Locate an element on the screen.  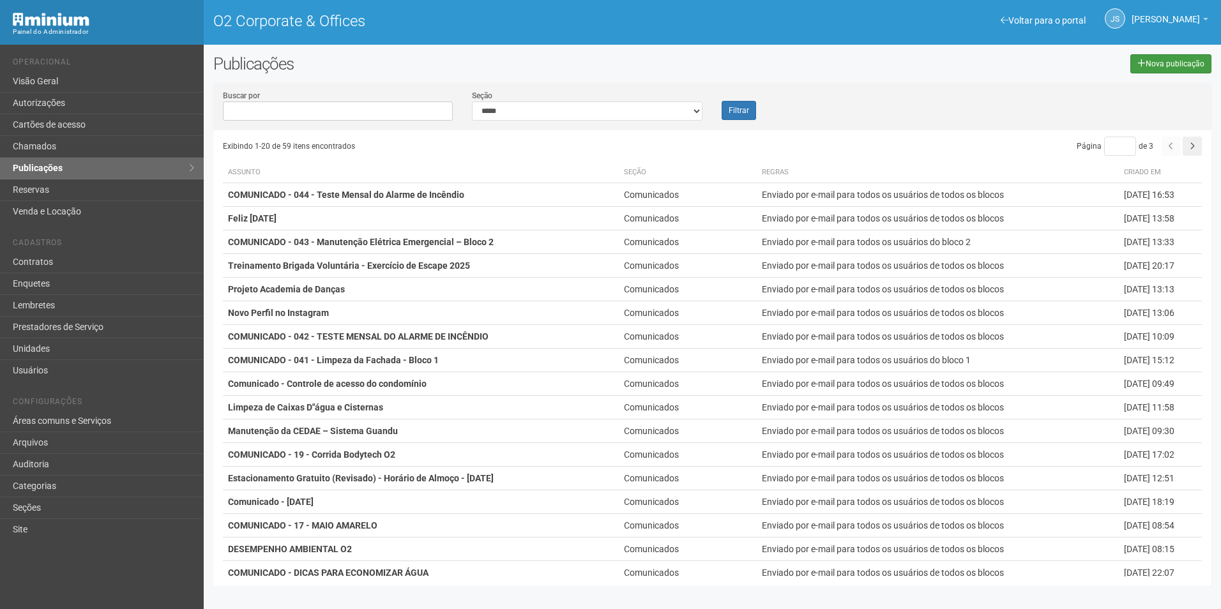
strong: Projeto Academia de Danças is located at coordinates (286, 289).